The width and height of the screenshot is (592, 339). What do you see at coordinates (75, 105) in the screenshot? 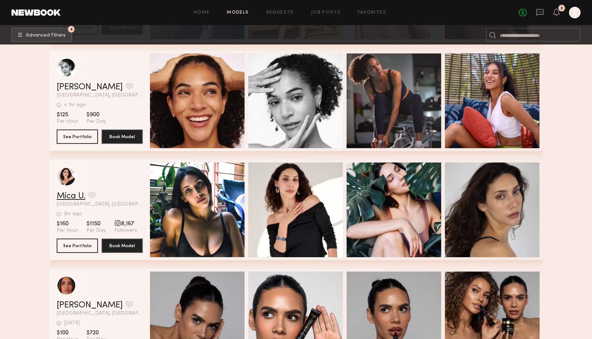
I see `div: < 1hr ago` at bounding box center [75, 105].